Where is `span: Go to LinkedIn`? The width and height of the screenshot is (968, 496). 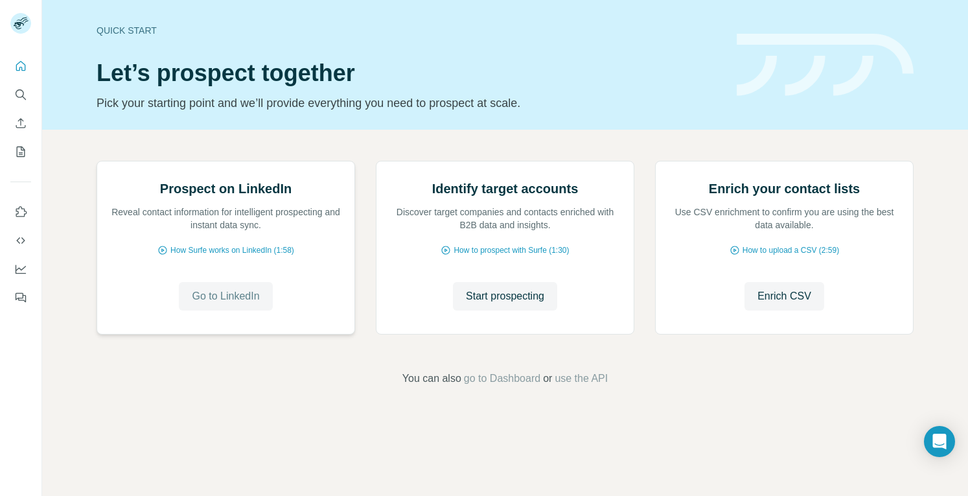
span: Go to LinkedIn is located at coordinates (225, 296).